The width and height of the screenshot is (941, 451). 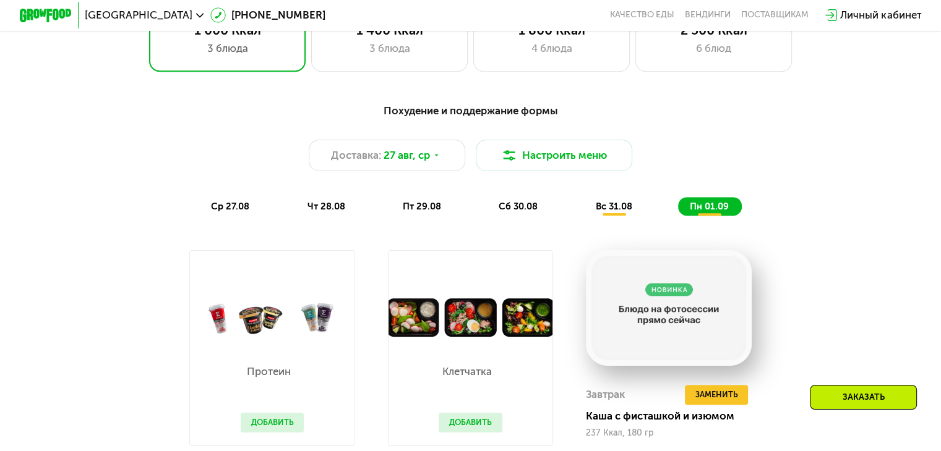 What do you see at coordinates (642, 15) in the screenshot?
I see `a: Качество еды` at bounding box center [642, 15].